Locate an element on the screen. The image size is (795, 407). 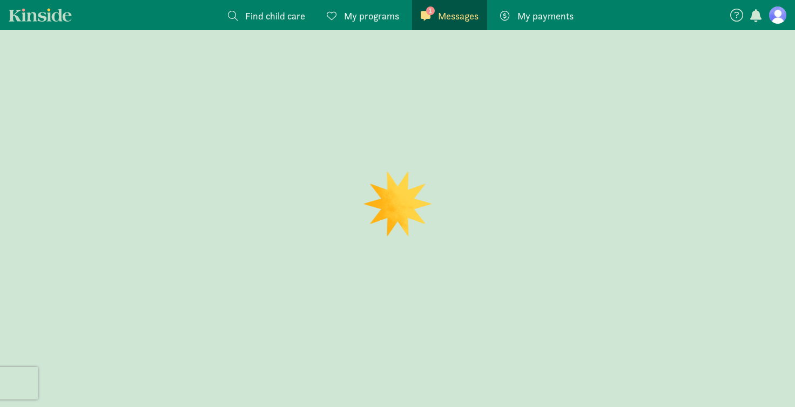
span: 1 is located at coordinates (430, 11).